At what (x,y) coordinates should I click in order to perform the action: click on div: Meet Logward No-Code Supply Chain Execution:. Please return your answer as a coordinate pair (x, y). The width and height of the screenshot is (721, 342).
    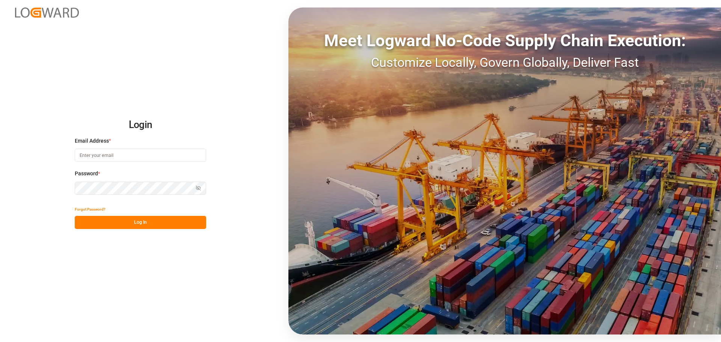
    Looking at the image, I should click on (504, 41).